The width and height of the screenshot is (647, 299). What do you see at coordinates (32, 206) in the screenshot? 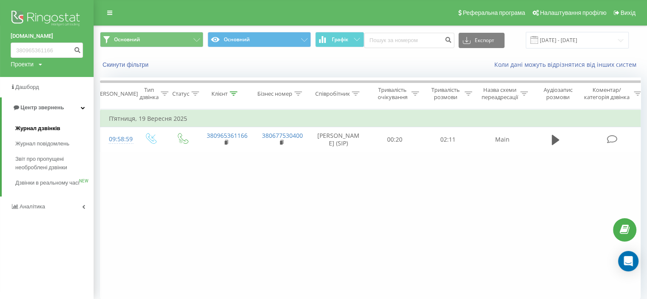
I see `span: Аналiтика` at bounding box center [32, 206].